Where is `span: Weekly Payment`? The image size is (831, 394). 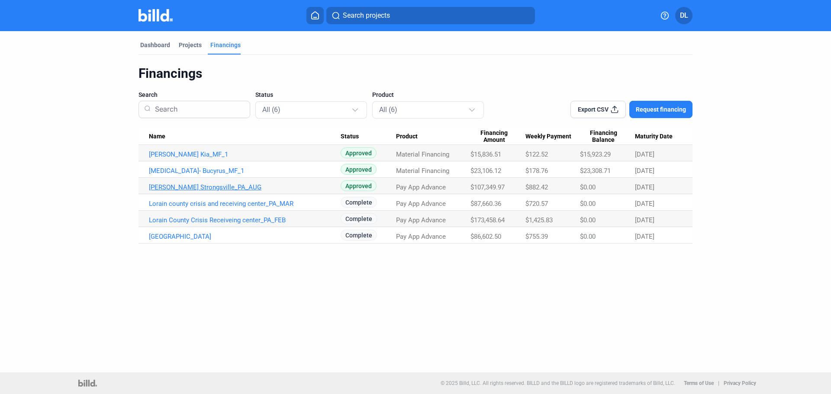
span: Weekly Payment is located at coordinates (549, 137).